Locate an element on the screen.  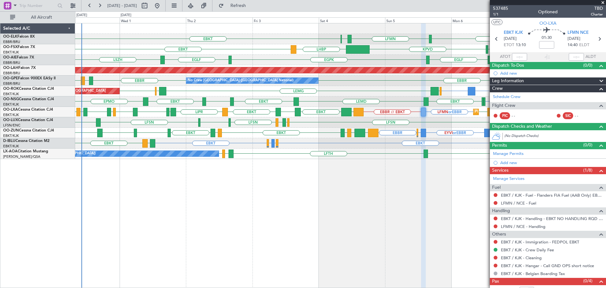
a: OO-ELKFalcon 8X is located at coordinates (19, 37).